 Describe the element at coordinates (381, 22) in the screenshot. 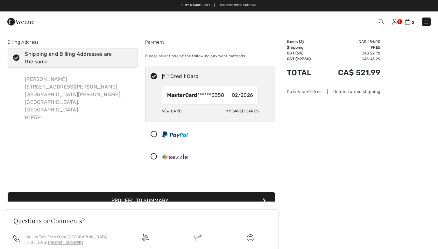

I see `img: Search` at that location.